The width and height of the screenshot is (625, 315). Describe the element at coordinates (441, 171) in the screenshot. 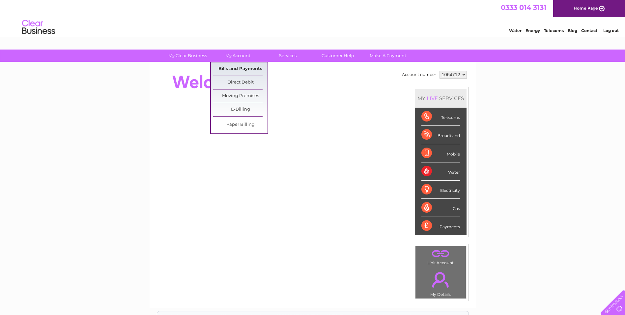

I see `div: Water` at that location.